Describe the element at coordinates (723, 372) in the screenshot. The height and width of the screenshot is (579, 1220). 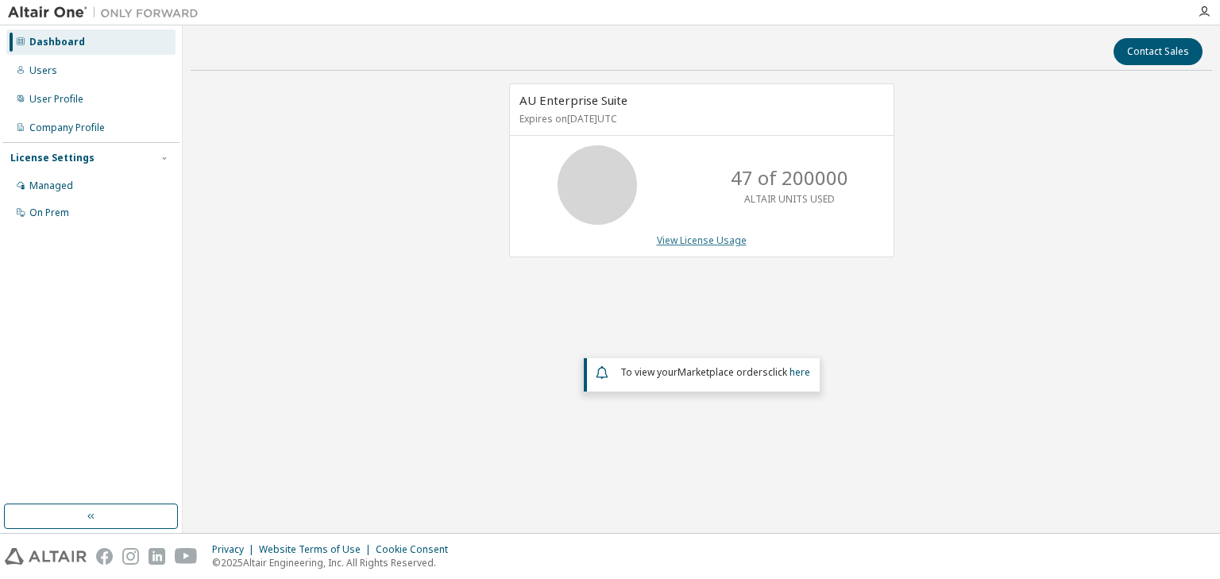
I see `em: Marketplace orders` at that location.